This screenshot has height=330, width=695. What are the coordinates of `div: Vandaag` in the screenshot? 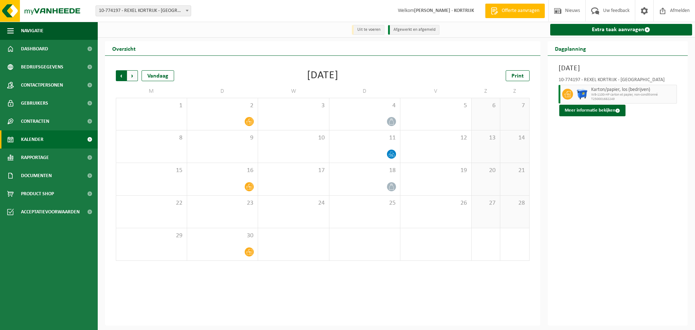 It's located at (158, 76).